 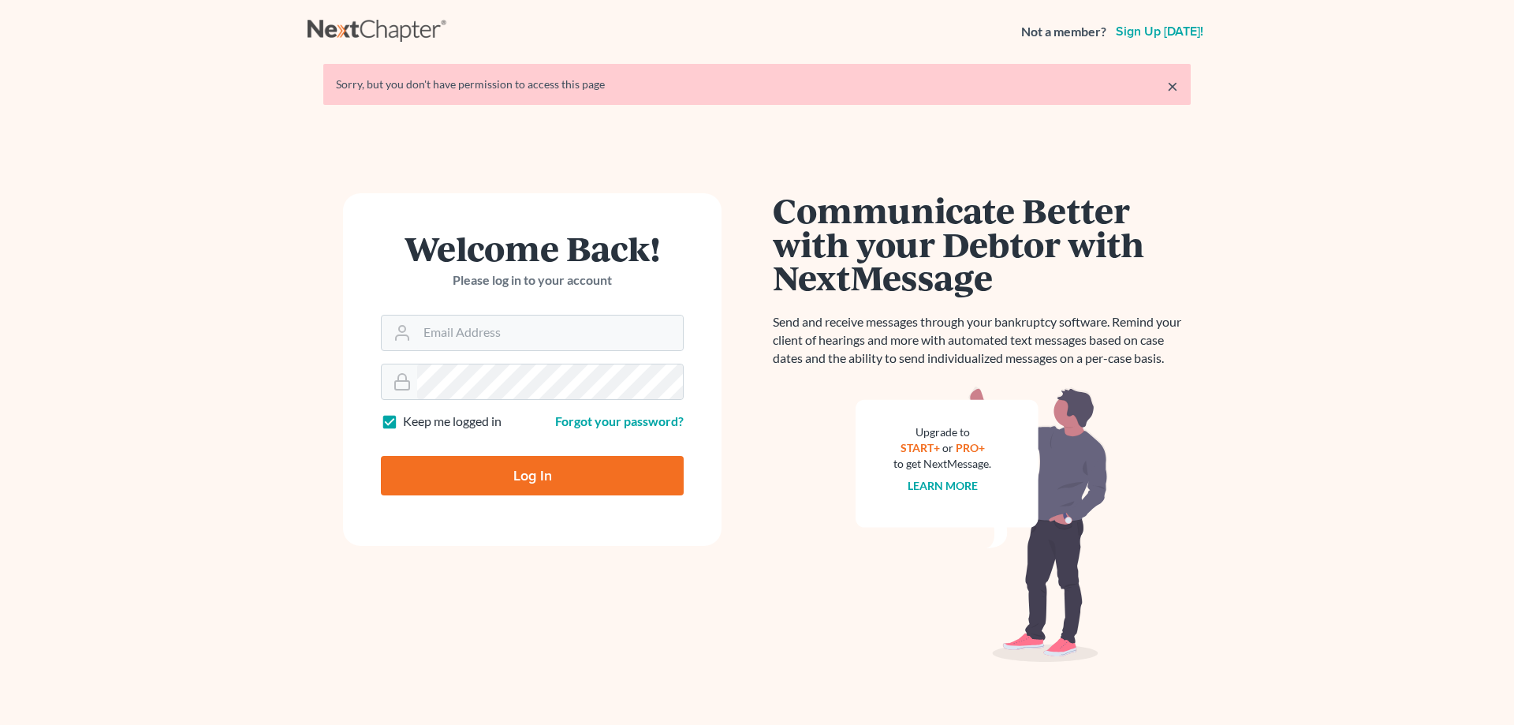 What do you see at coordinates (920, 447) in the screenshot?
I see `a: START+` at bounding box center [920, 447].